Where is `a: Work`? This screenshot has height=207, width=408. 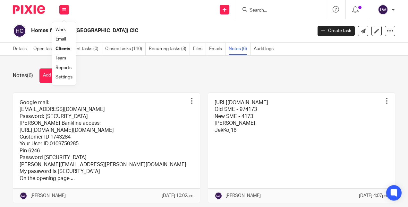 a: Work is located at coordinates (61, 30).